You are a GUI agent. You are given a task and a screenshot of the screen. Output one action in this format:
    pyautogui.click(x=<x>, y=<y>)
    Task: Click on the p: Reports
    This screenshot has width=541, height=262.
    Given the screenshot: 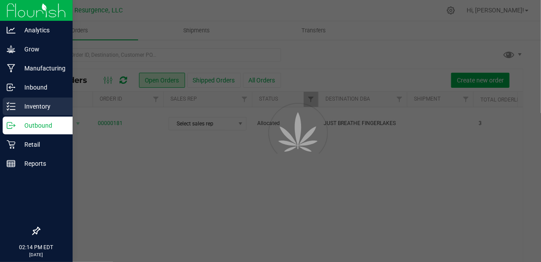 What is the action you would take?
    pyautogui.click(x=42, y=163)
    